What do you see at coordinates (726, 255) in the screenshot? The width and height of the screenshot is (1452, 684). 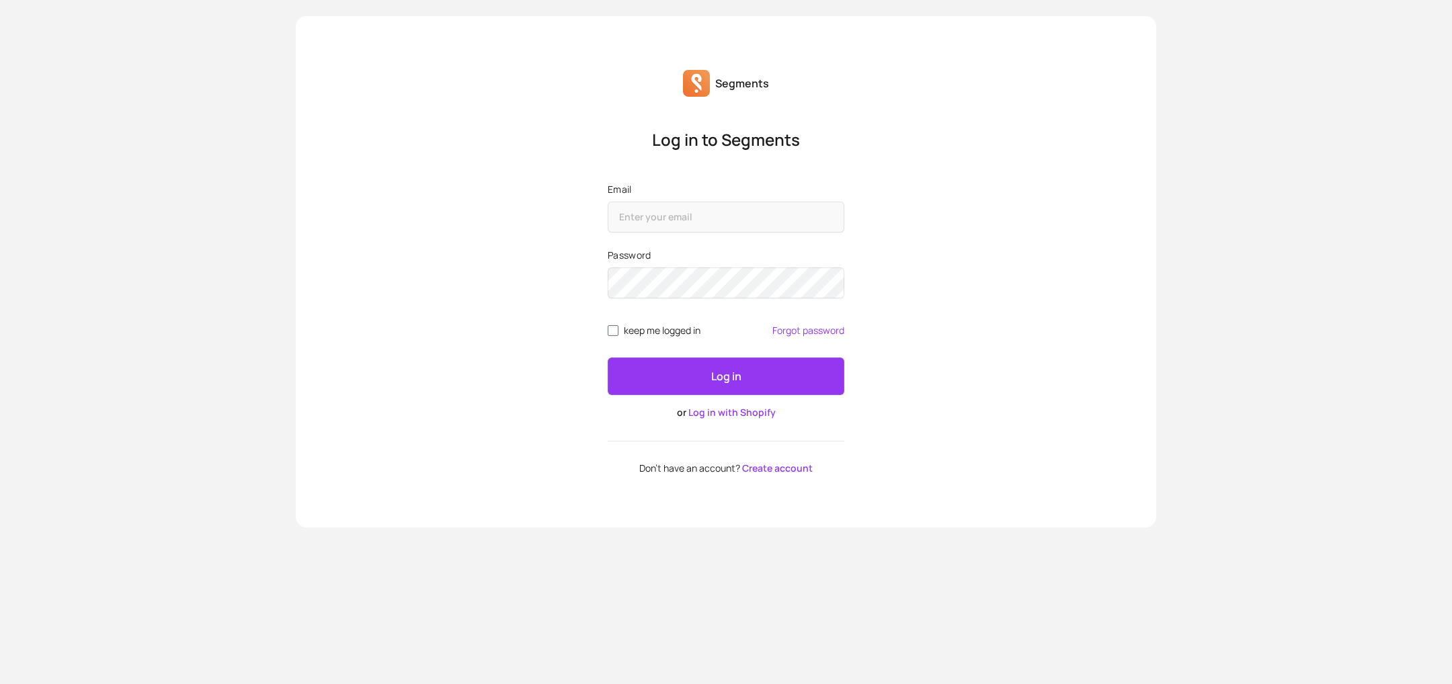 I see `label: Password` at bounding box center [726, 255].